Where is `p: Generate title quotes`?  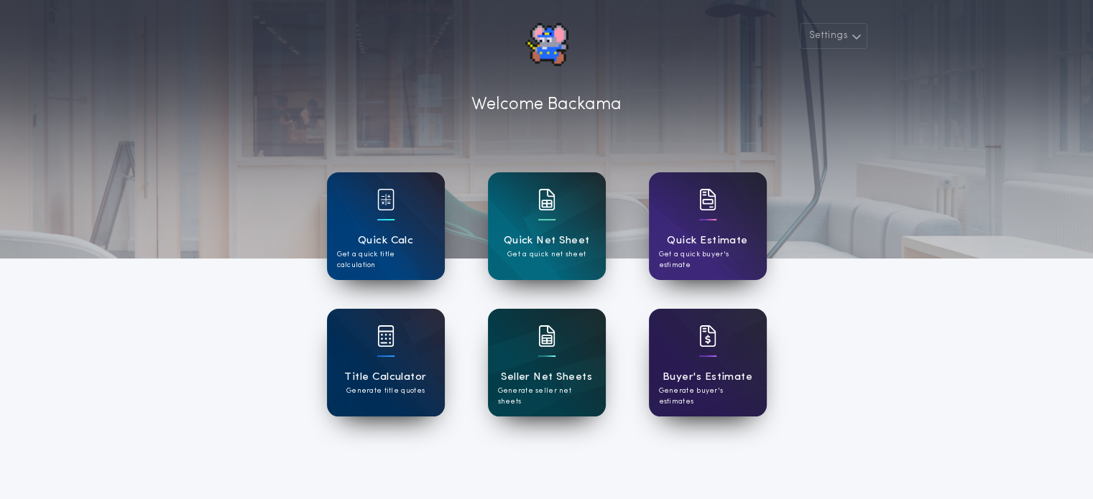 p: Generate title quotes is located at coordinates (385, 391).